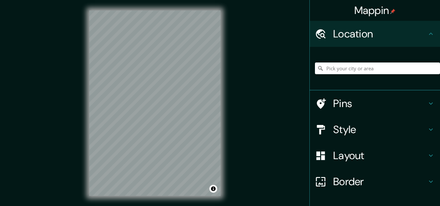  Describe the element at coordinates (380, 34) in the screenshot. I see `h4: Location` at that location.